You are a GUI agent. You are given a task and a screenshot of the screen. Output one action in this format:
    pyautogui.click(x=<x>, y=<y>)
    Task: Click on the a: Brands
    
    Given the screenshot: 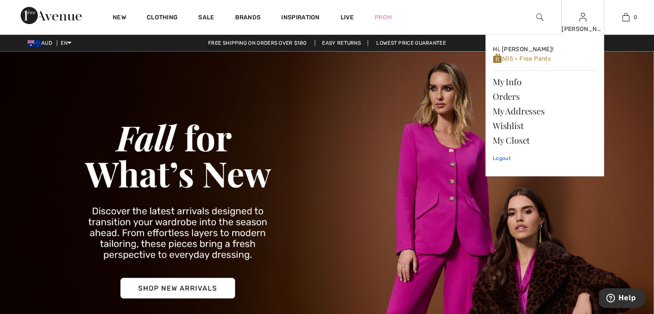 What is the action you would take?
    pyautogui.click(x=248, y=18)
    